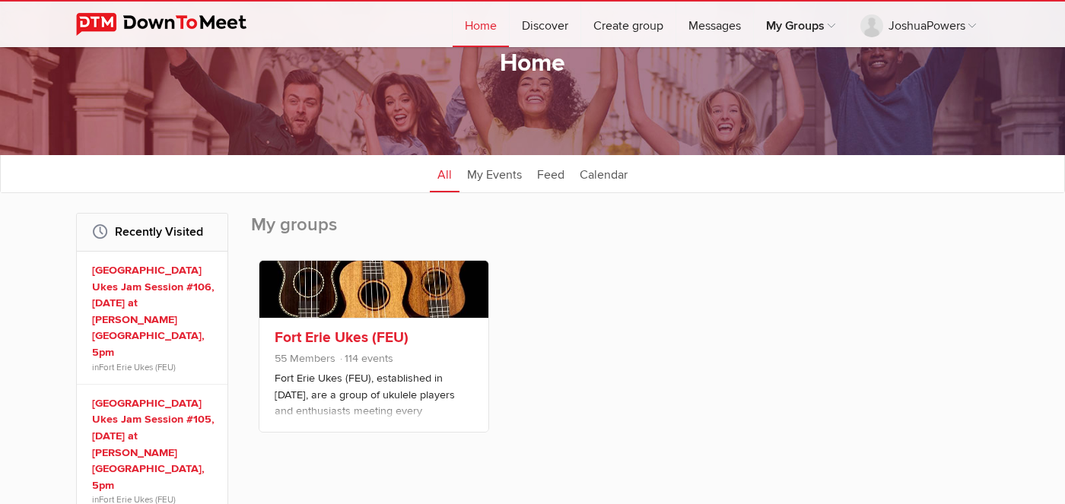 Image resolution: width=1065 pixels, height=504 pixels. Describe the element at coordinates (551, 173) in the screenshot. I see `a: Feed` at that location.